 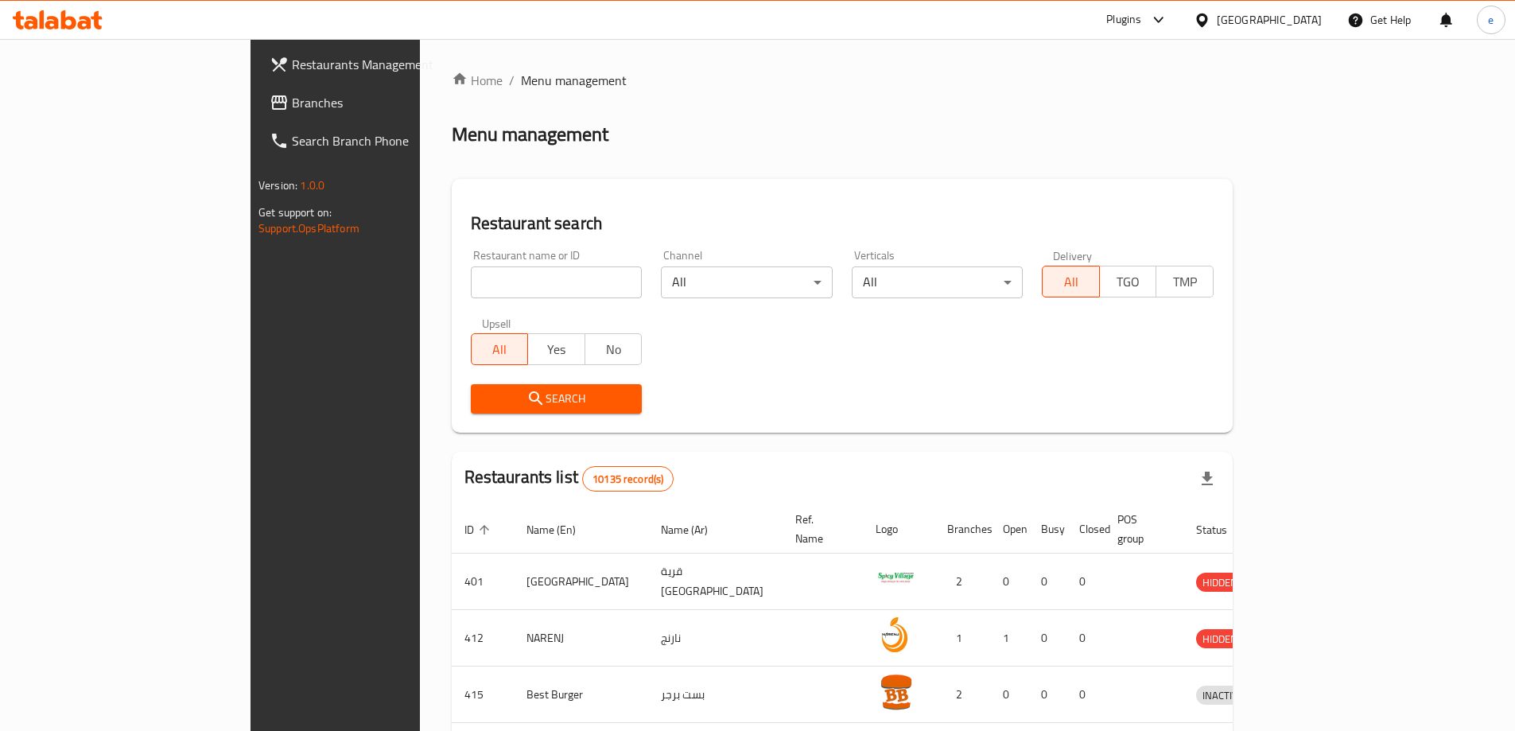 What do you see at coordinates (391, 64) in the screenshot?
I see `span: Restaurants Management` at bounding box center [391, 64].